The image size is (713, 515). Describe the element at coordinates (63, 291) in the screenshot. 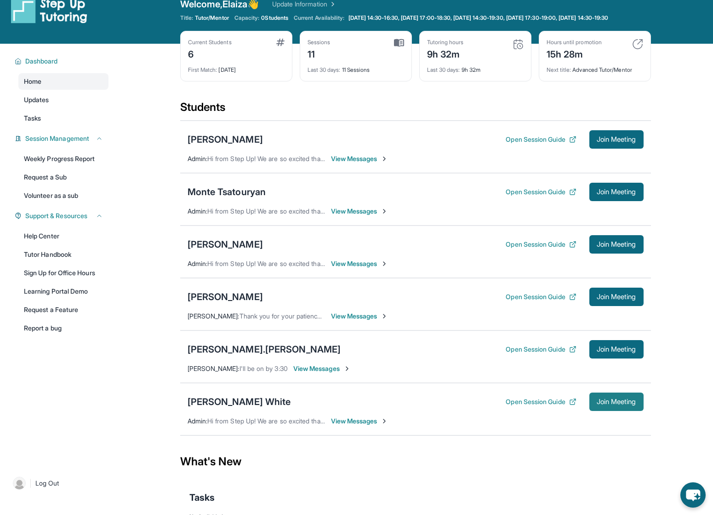

I see `a: Learning Portal Demo` at that location.